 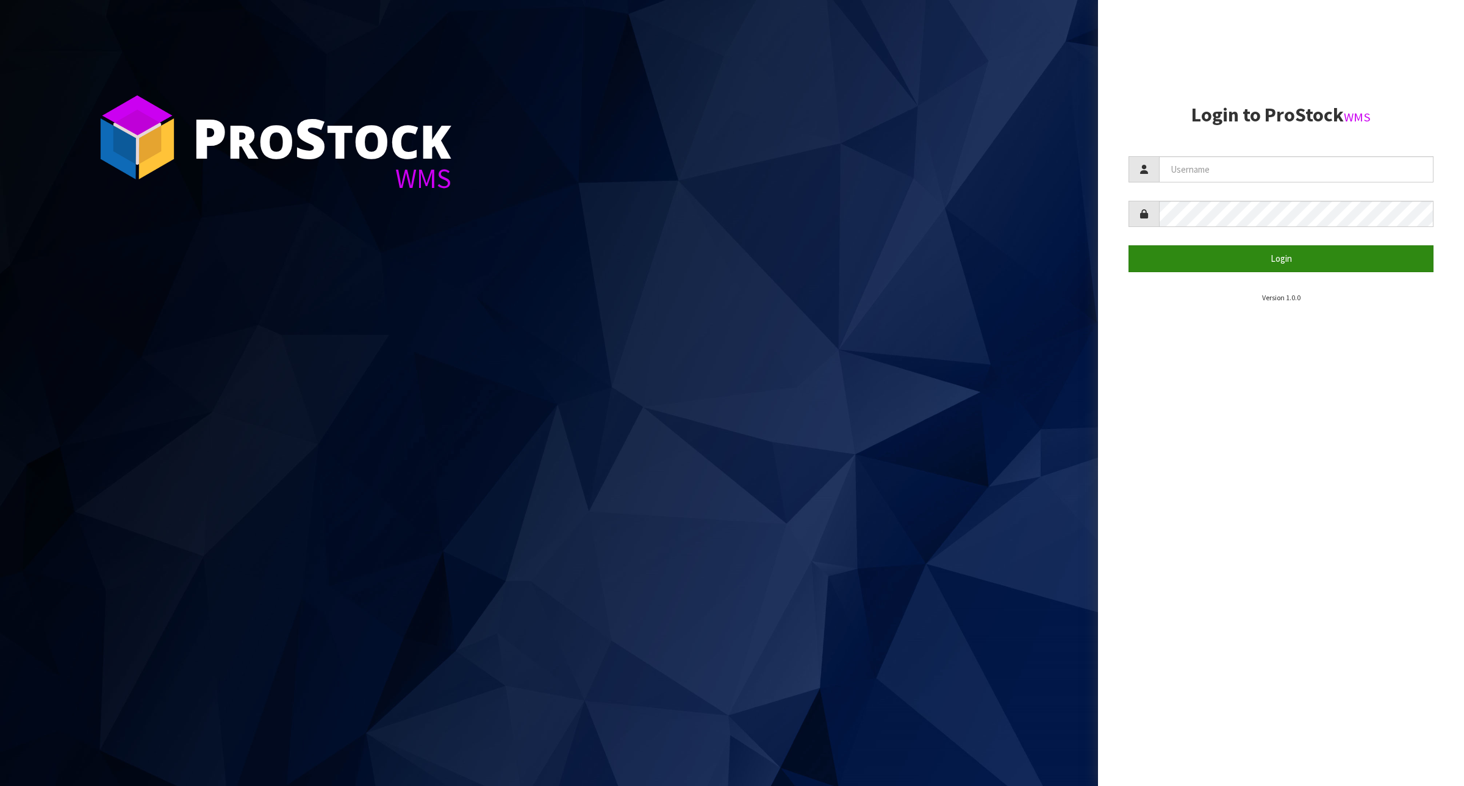 What do you see at coordinates (1296, 169) in the screenshot?
I see `input: Username` at bounding box center [1296, 169].